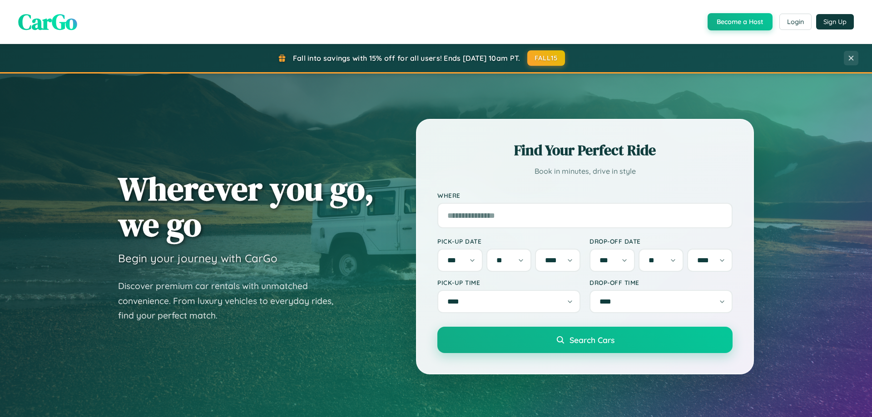 The height and width of the screenshot is (417, 872). Describe the element at coordinates (198, 258) in the screenshot. I see `h3: Begin your journey with CarGo` at that location.